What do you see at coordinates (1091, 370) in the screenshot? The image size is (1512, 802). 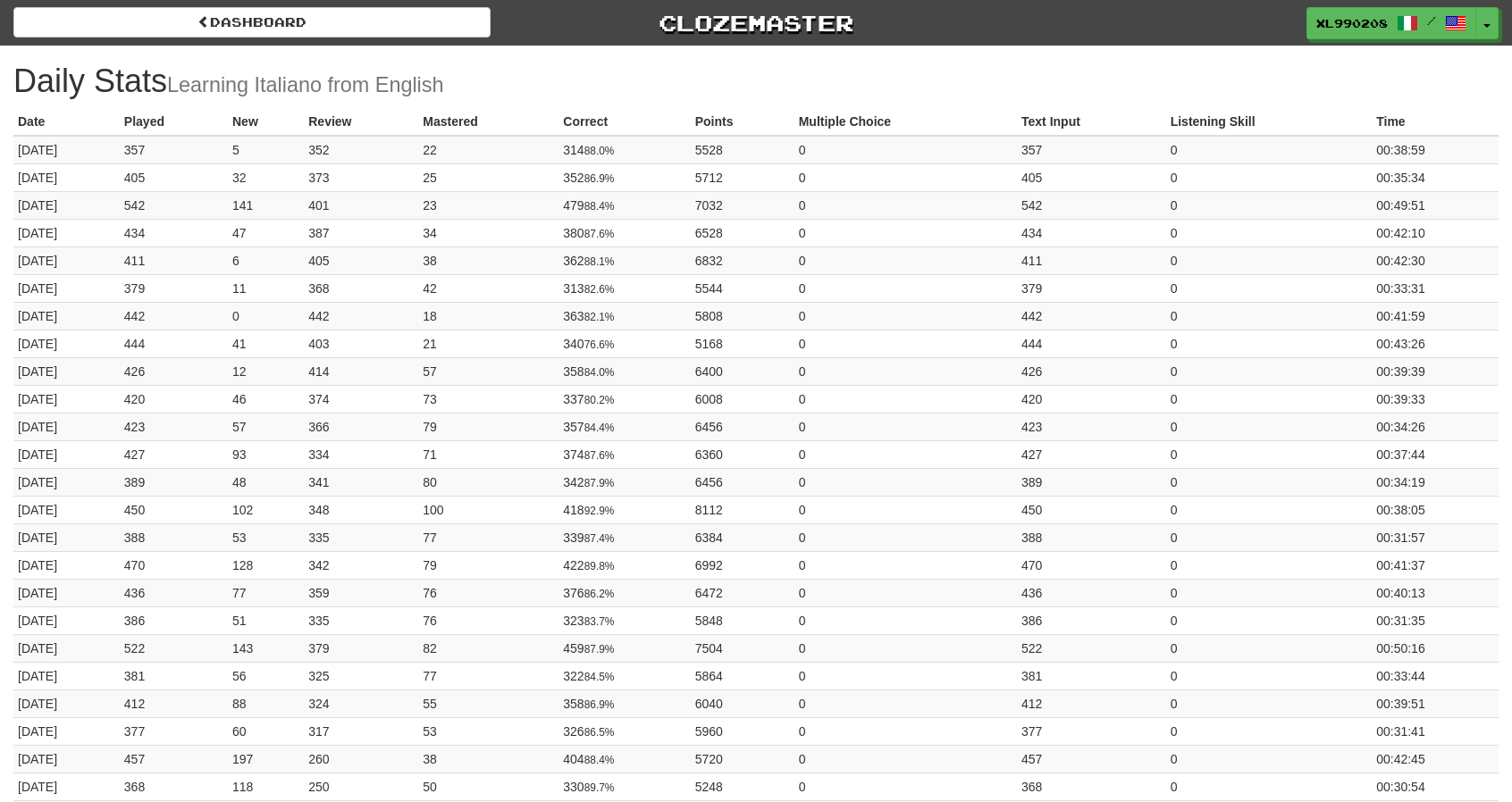 I see `td: 426` at bounding box center [1091, 370].